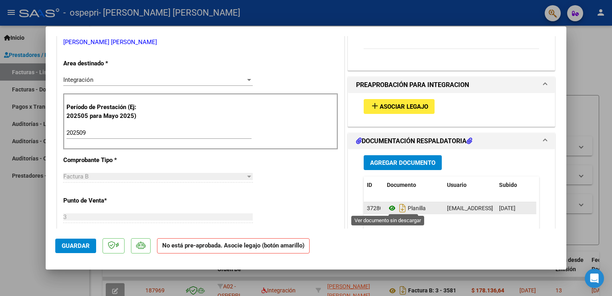  What do you see at coordinates (457, 185) in the screenshot?
I see `span: Usuario` at bounding box center [457, 185].